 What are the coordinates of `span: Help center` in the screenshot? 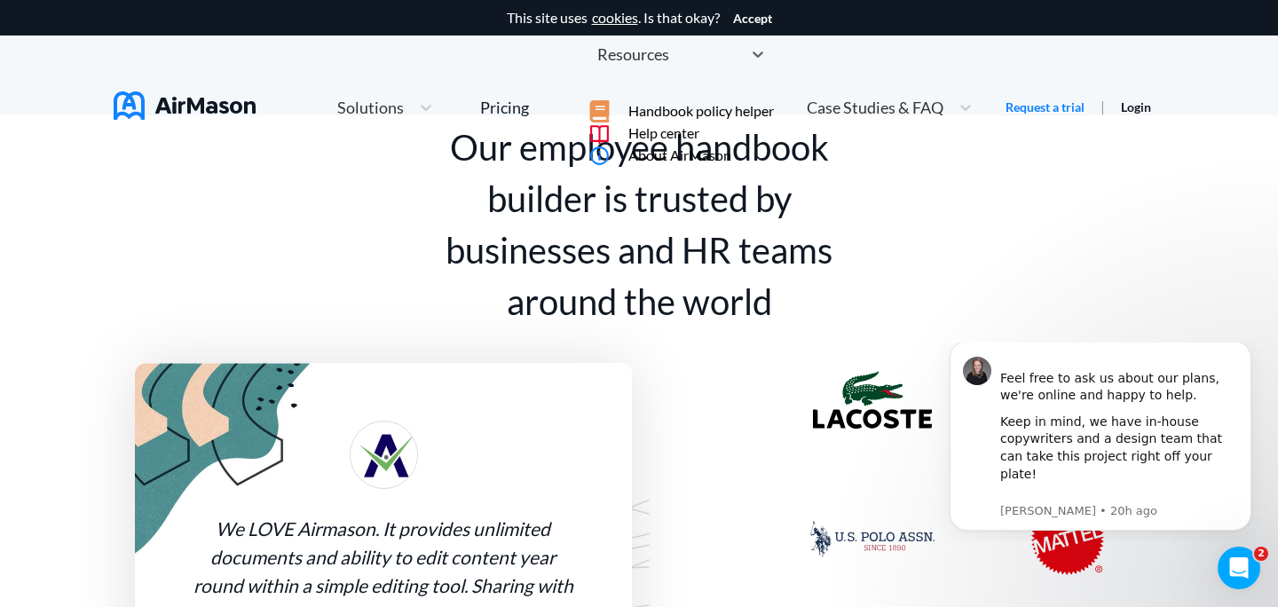 It's located at (664, 133).